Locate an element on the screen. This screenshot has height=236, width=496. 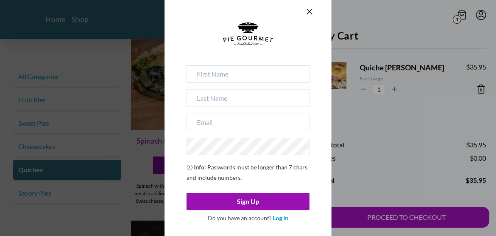
input: Email is located at coordinates (248, 122).